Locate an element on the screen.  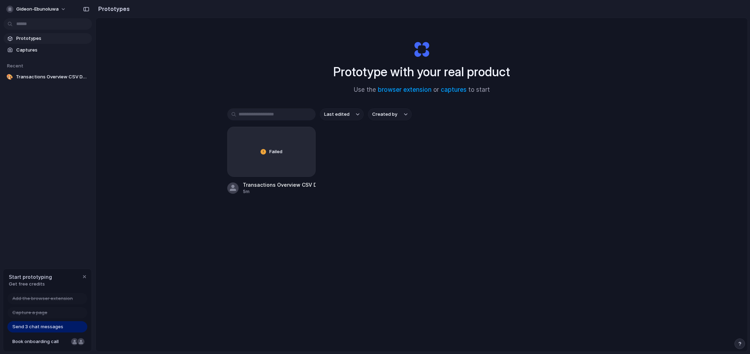
span: Capture a page is located at coordinates (30, 313).